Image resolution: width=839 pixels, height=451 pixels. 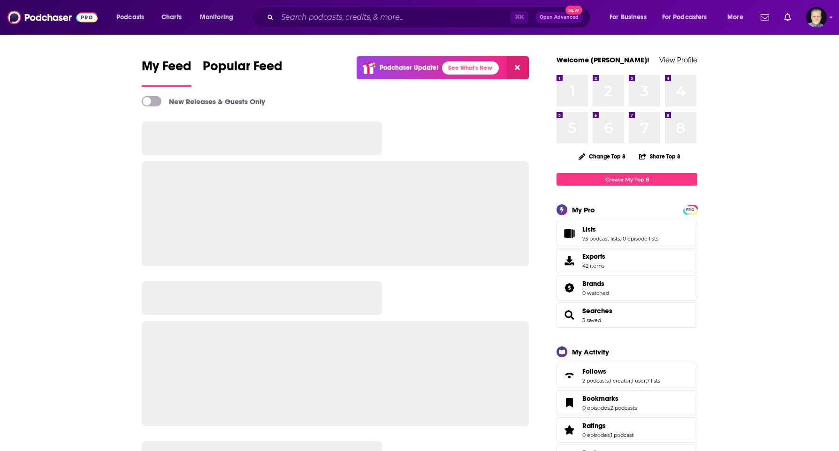 What do you see at coordinates (735, 17) in the screenshot?
I see `span: More` at bounding box center [735, 17].